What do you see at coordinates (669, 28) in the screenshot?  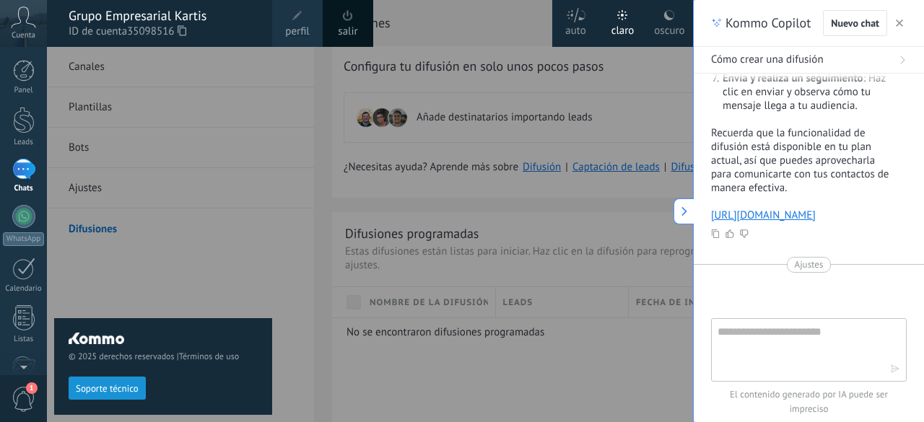 I see `div: oscuro` at bounding box center [669, 28].